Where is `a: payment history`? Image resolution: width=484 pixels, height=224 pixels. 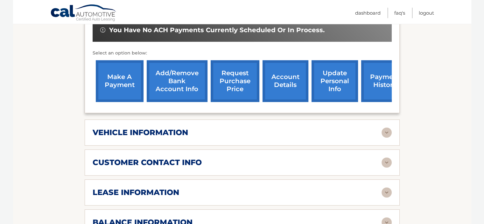 a: payment history is located at coordinates (385, 81).